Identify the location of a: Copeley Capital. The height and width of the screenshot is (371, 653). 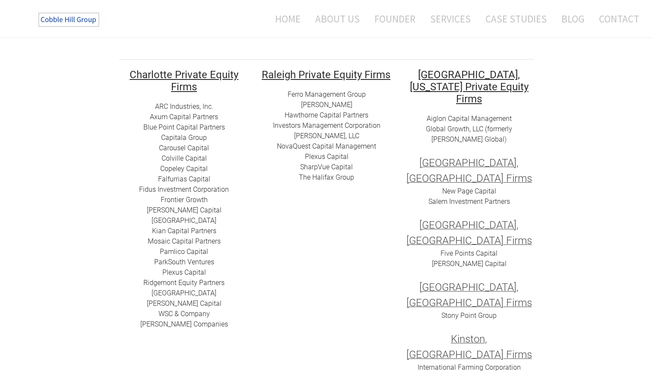
(184, 168).